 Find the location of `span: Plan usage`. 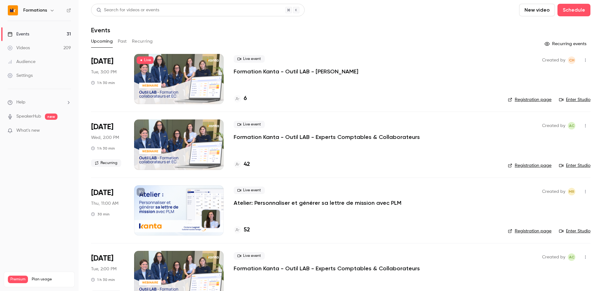

span: Plan usage is located at coordinates (51, 280).